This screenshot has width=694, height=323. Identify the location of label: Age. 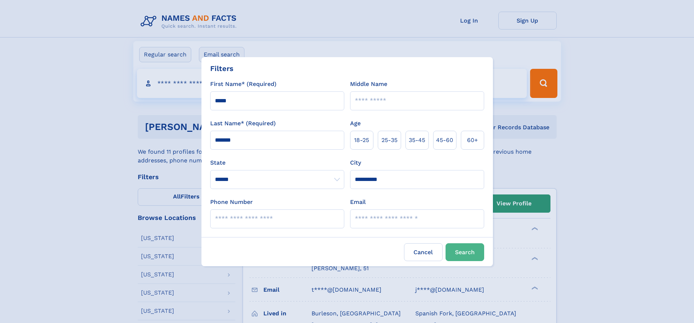
(355, 123).